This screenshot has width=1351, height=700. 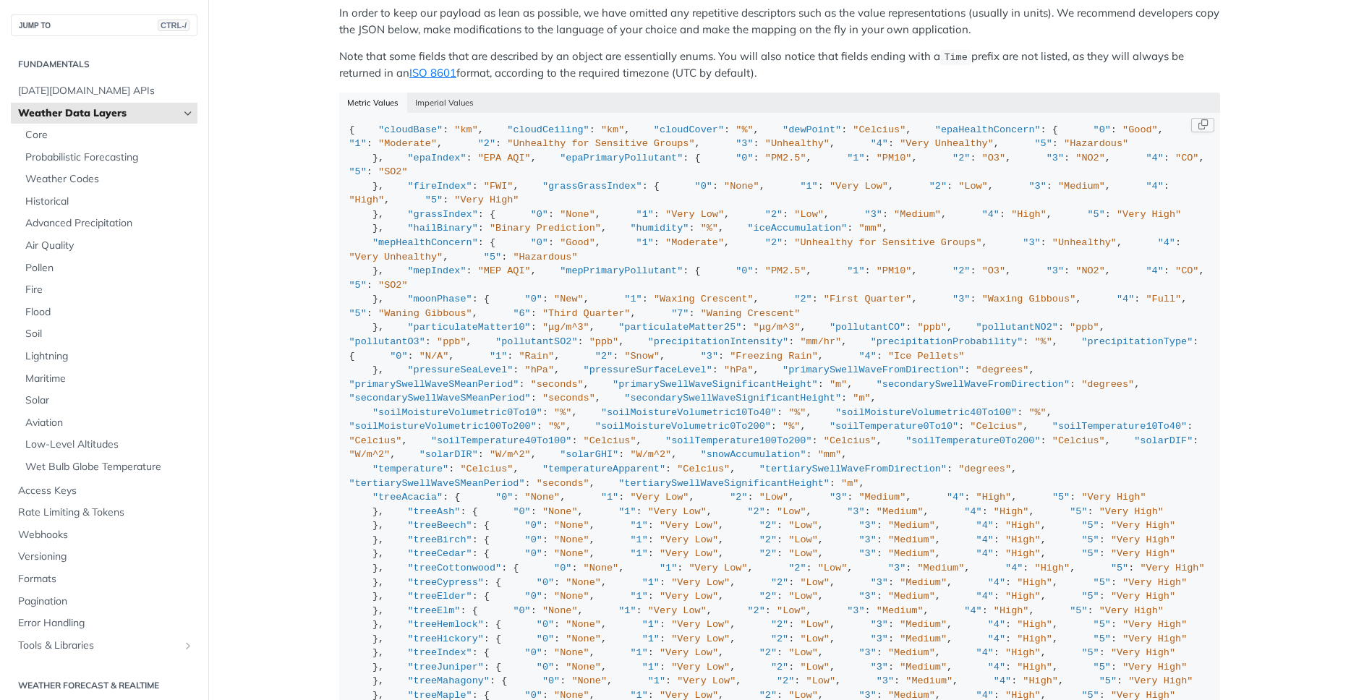 What do you see at coordinates (104, 535) in the screenshot?
I see `a: Webhooks` at bounding box center [104, 535].